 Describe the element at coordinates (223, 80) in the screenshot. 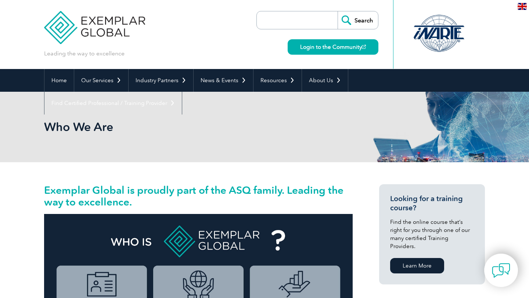

I see `a: News & Events` at that location.